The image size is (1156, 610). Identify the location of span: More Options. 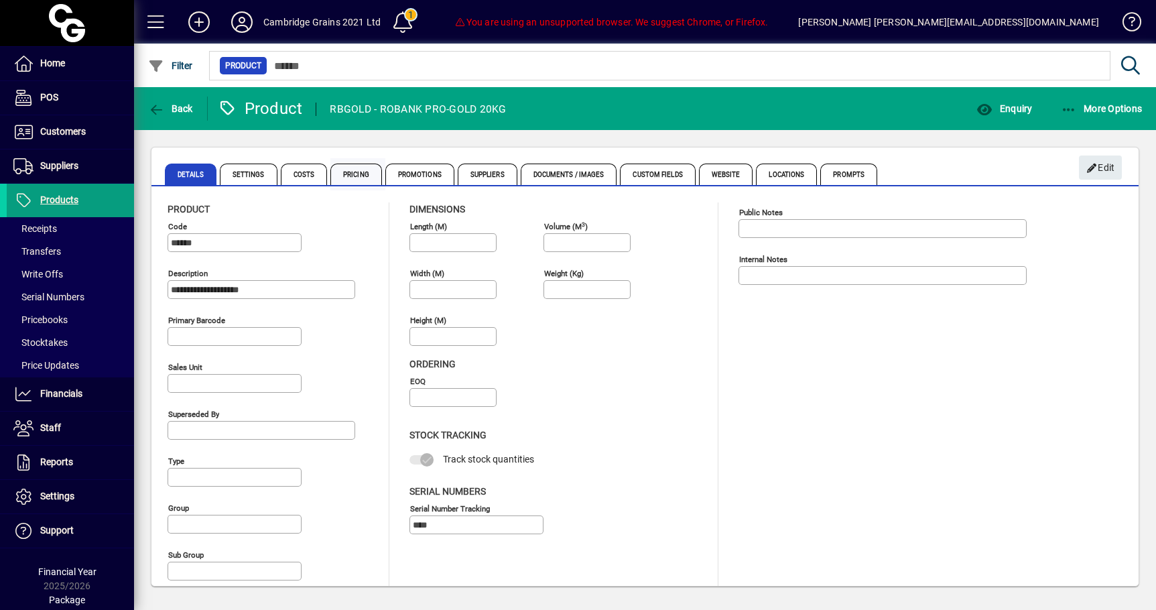
(1102, 109).